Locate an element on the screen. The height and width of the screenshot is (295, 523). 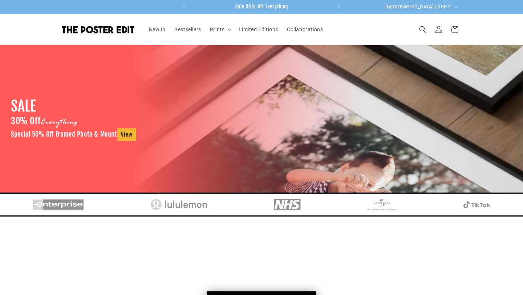
summary: Prints is located at coordinates (220, 29).